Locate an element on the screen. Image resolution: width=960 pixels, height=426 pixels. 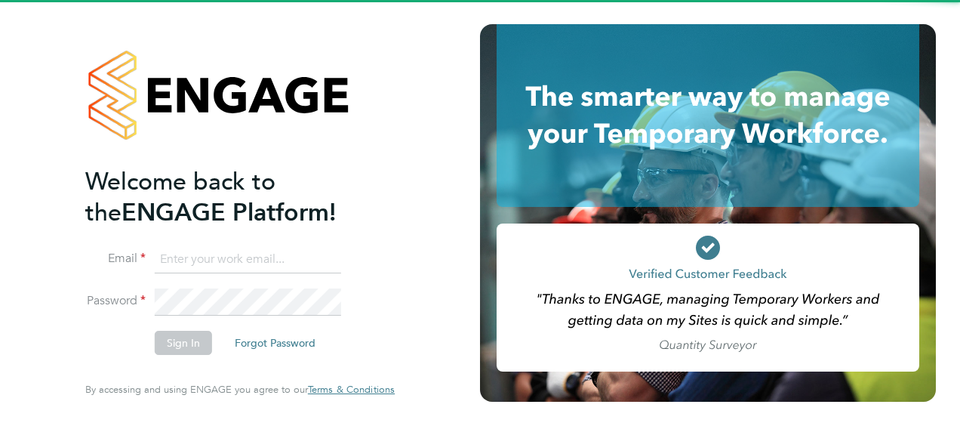
button: Forgot Password is located at coordinates (275, 343).